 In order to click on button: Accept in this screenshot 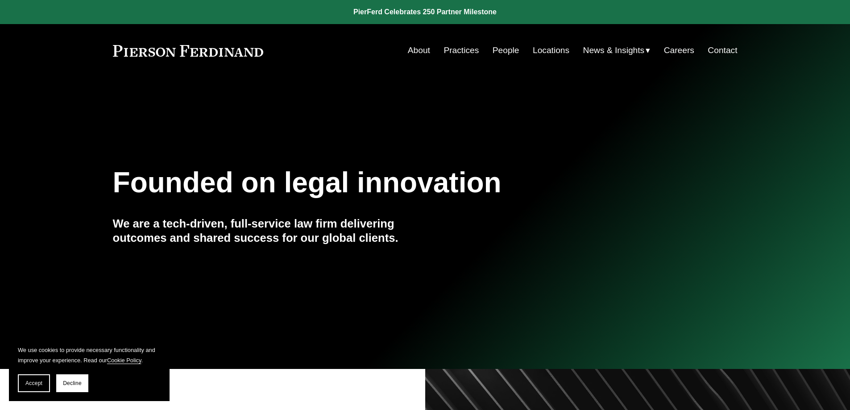, I will do `click(34, 383)`.